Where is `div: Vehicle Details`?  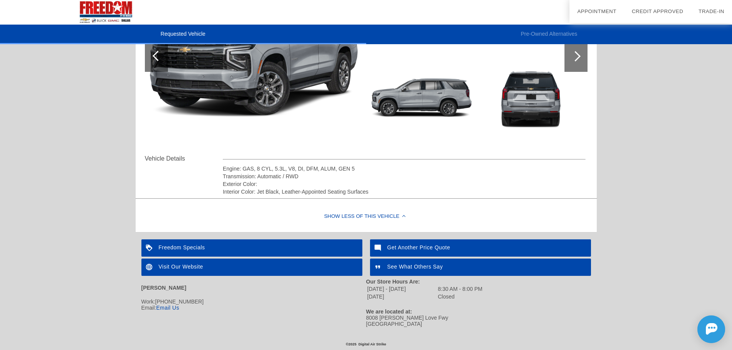
div: Vehicle Details is located at coordinates (184, 159).